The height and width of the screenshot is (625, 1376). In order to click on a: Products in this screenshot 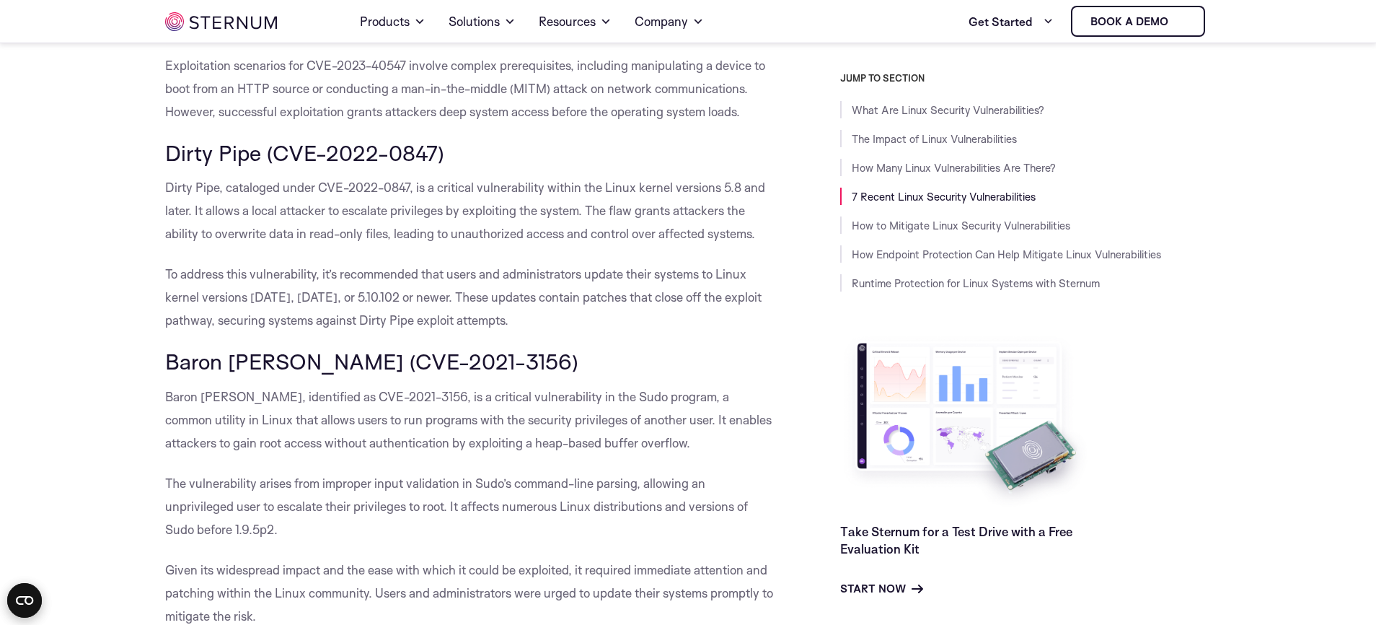, I will do `click(392, 22)`.